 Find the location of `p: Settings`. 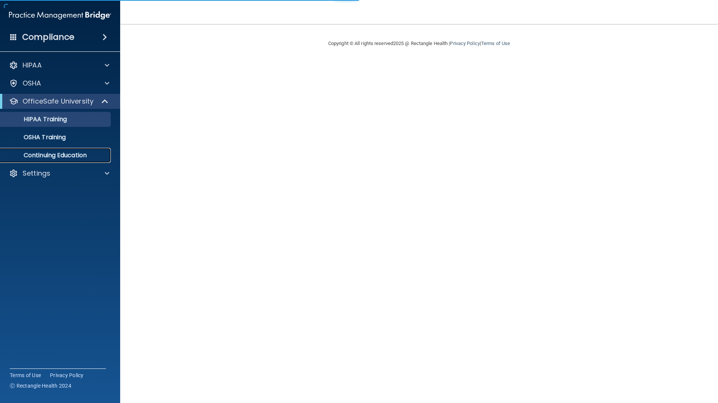

p: Settings is located at coordinates (36, 173).